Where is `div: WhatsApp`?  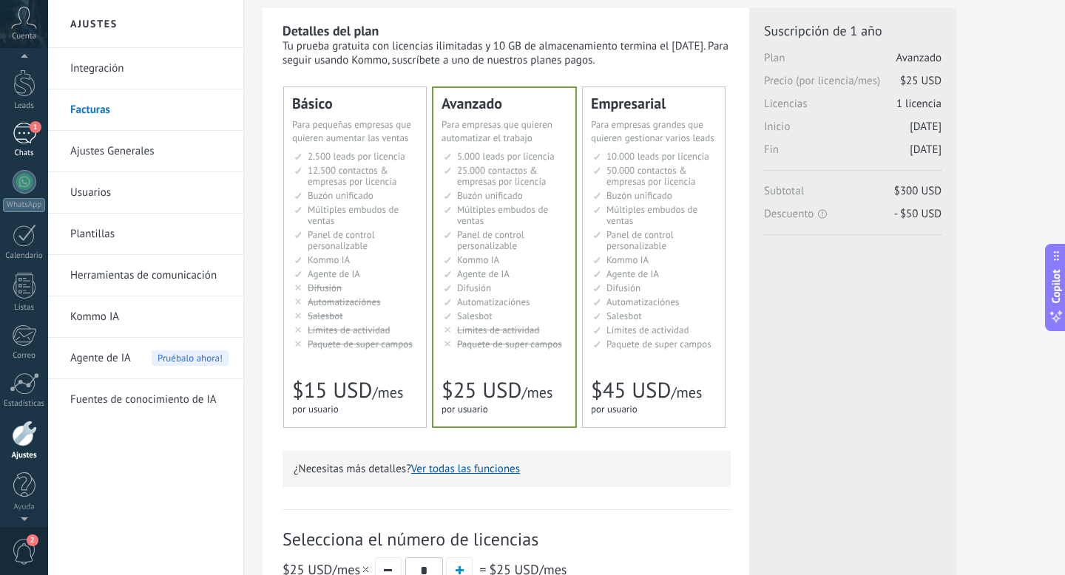 div: WhatsApp is located at coordinates (24, 205).